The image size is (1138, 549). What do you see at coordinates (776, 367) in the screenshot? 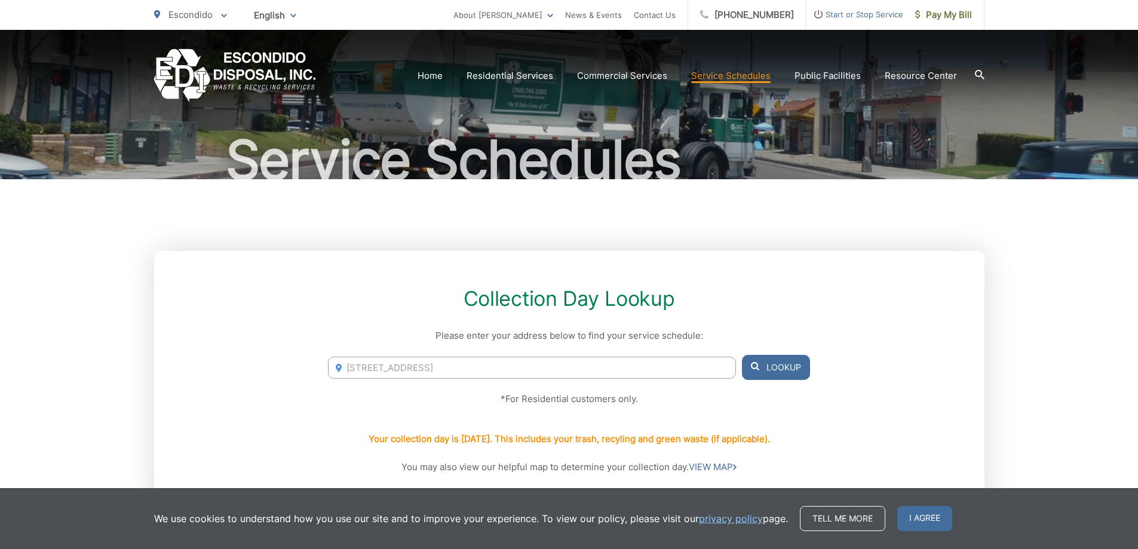
I see `button: Lookup` at bounding box center [776, 367].